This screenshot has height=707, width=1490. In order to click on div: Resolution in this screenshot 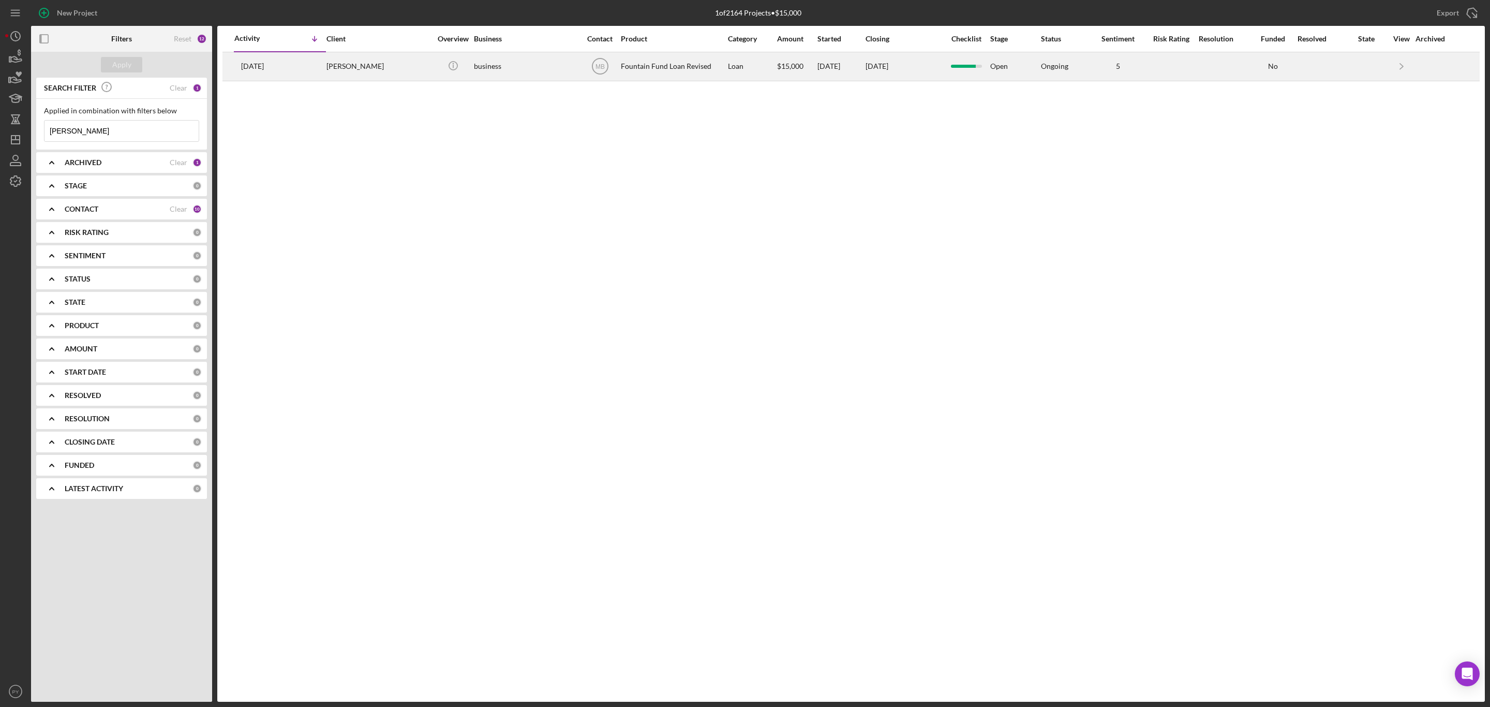, I will do `click(1223, 39)`.